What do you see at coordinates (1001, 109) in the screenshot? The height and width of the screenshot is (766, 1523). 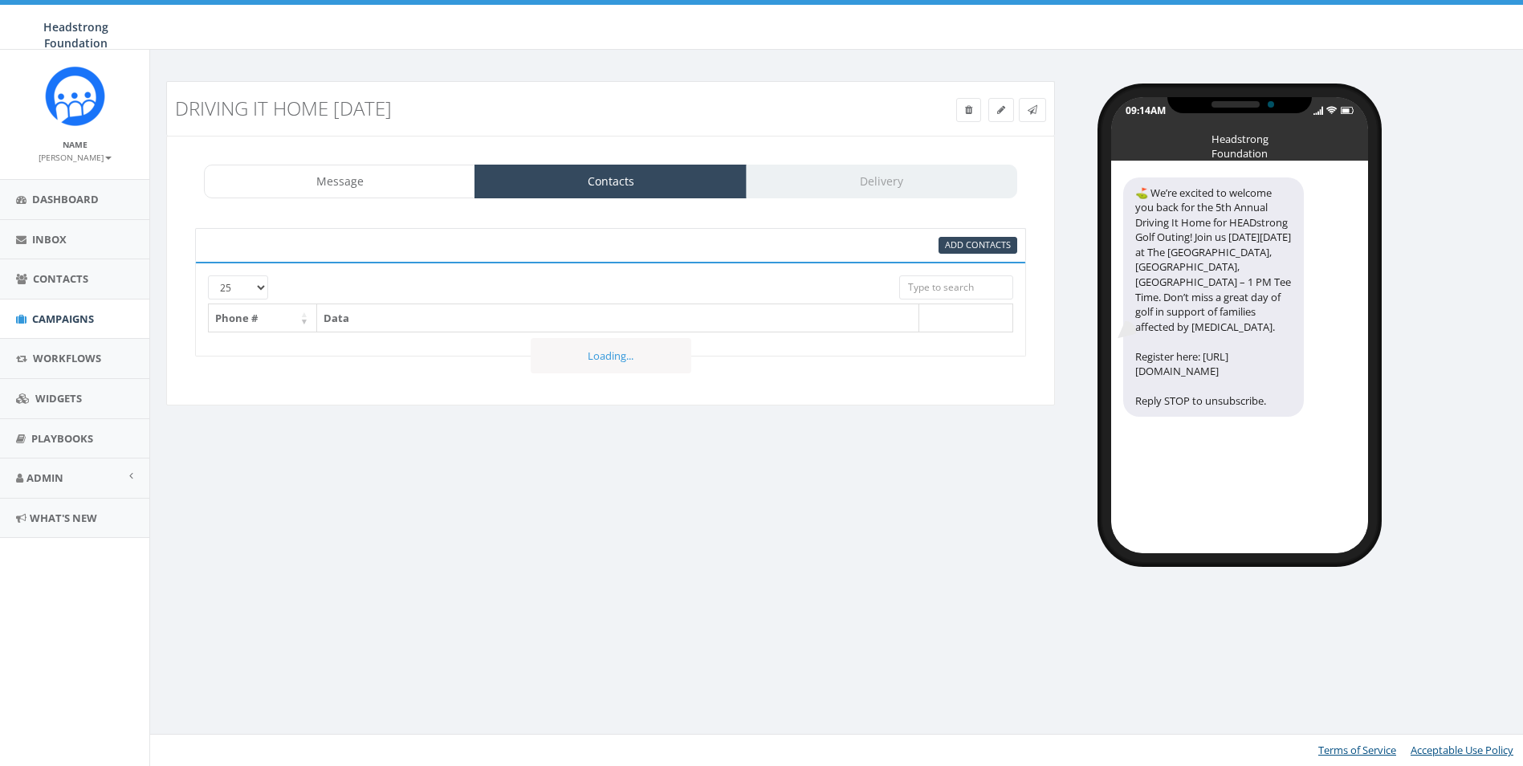 I see `span: Edit Campaign` at bounding box center [1001, 109].